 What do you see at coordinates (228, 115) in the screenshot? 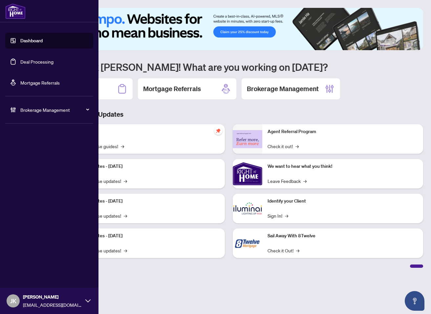
I see `h3: Brokerage & Industry Updates` at bounding box center [228, 115].